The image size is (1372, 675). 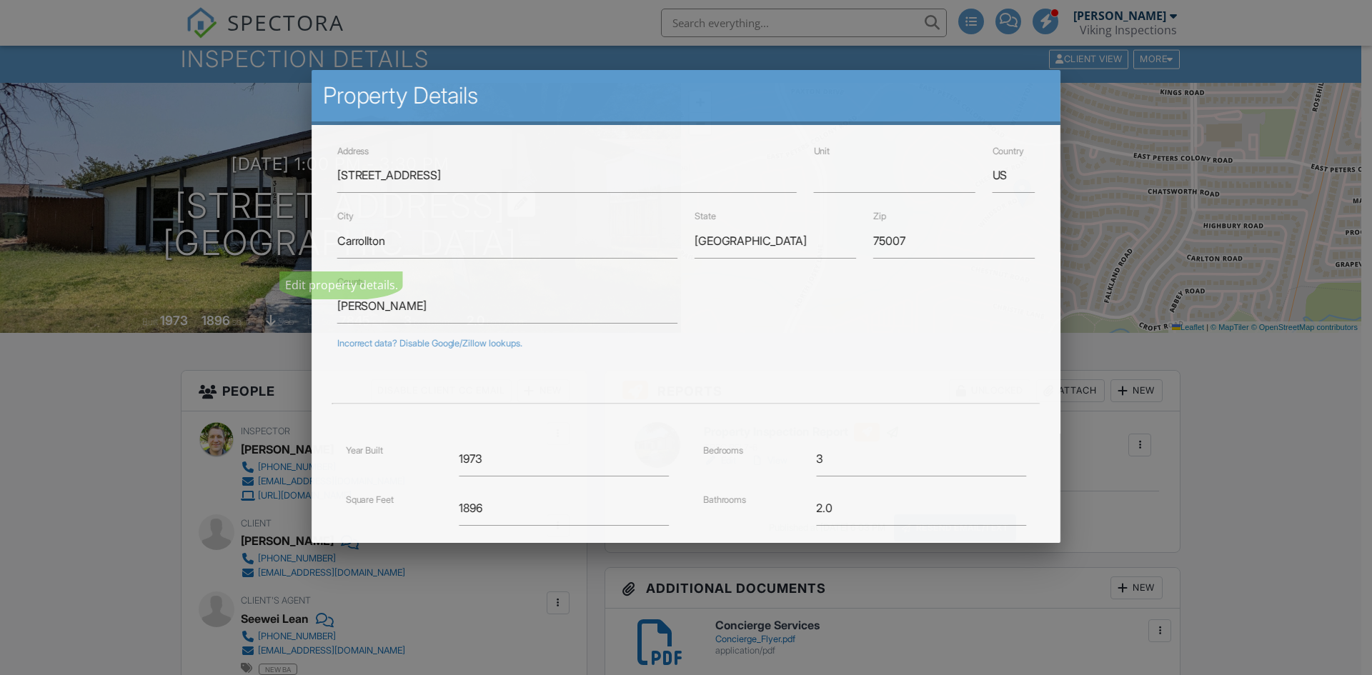 I want to click on label: Unit, so click(x=822, y=151).